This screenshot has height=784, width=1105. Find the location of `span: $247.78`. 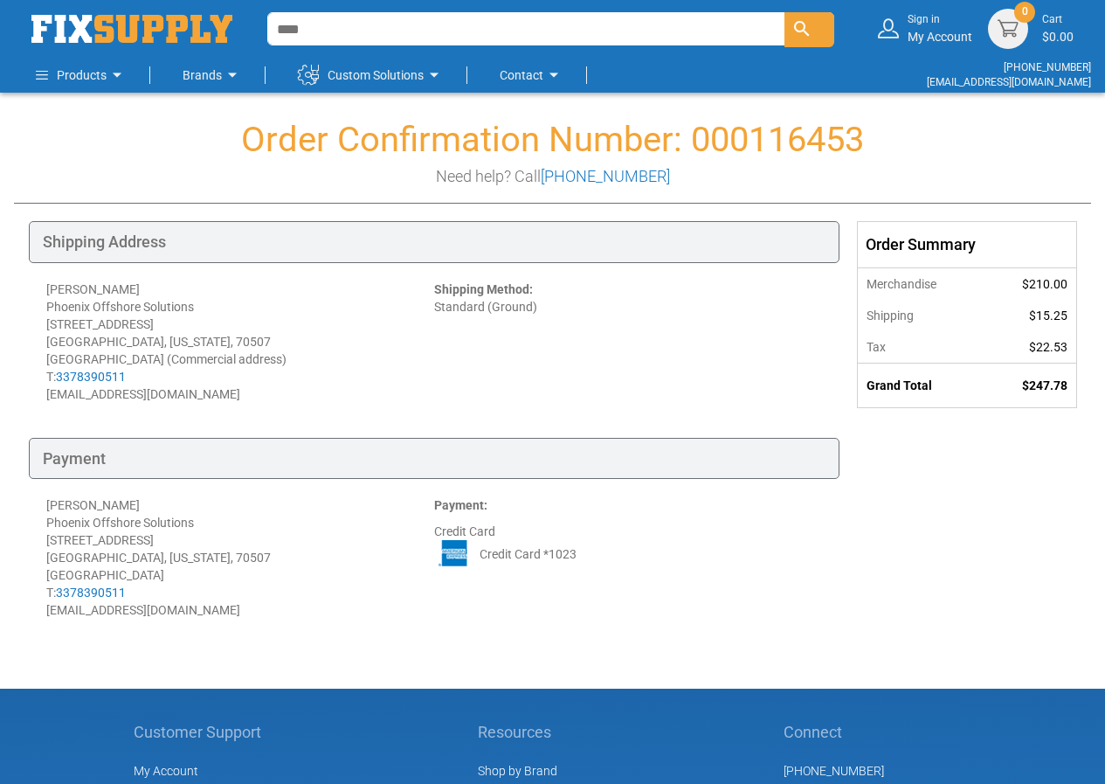

span: $247.78 is located at coordinates (1045, 385).